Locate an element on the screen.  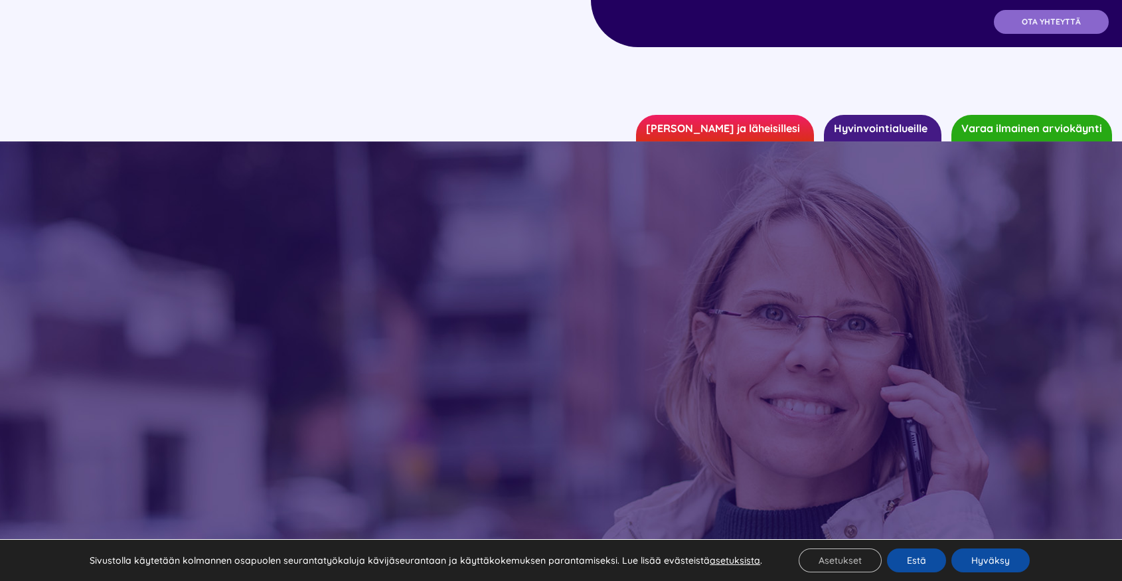
p: Sivustolla käytetään kolmannen osapuolen seurantatyökaluja kävijäseurantaan ja käyttäkokemuksen p... is located at coordinates (426, 560).